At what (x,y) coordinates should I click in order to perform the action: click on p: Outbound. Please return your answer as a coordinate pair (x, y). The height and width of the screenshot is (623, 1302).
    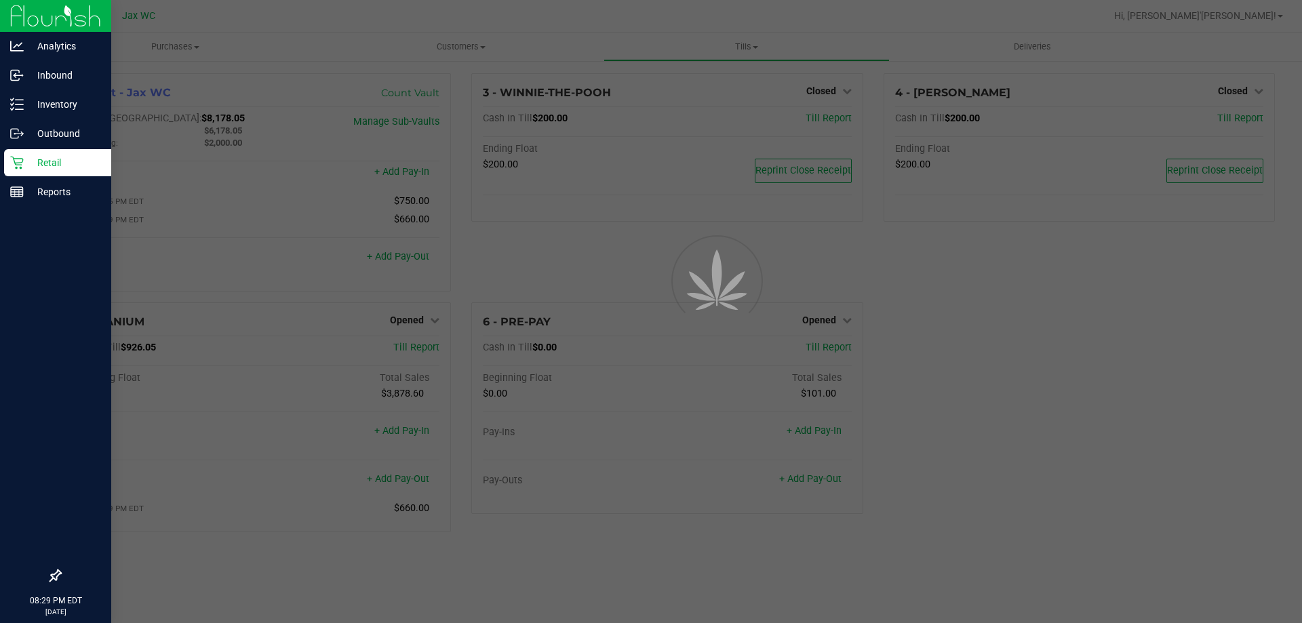
    Looking at the image, I should click on (64, 134).